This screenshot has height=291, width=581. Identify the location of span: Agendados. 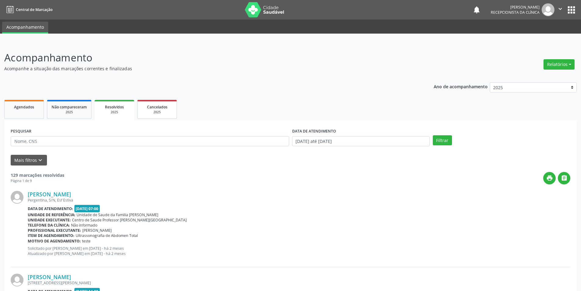
(24, 107).